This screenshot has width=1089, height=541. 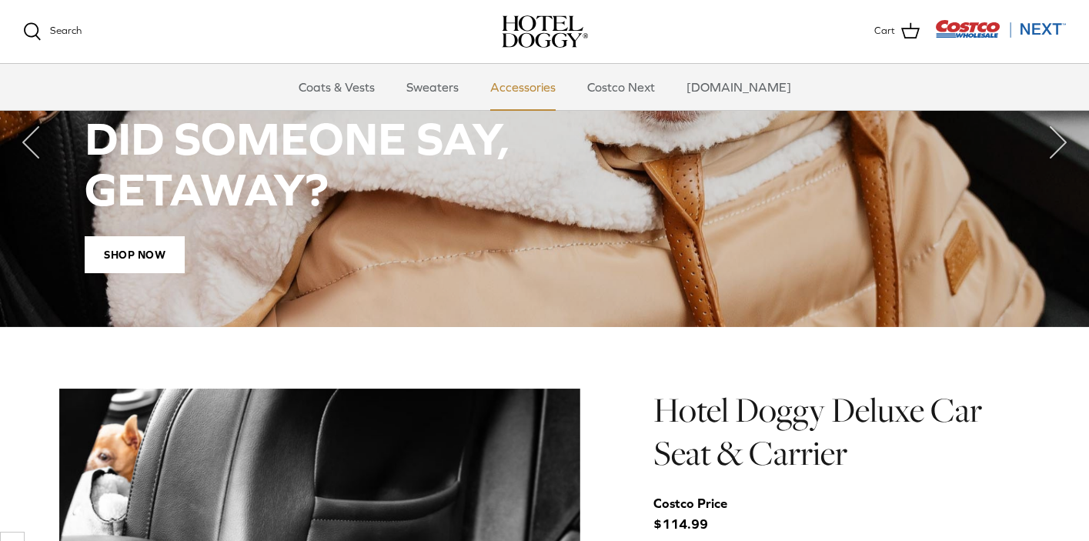 What do you see at coordinates (545, 32) in the screenshot?
I see `a: hoteldoggy.com hoteldoggycom` at bounding box center [545, 32].